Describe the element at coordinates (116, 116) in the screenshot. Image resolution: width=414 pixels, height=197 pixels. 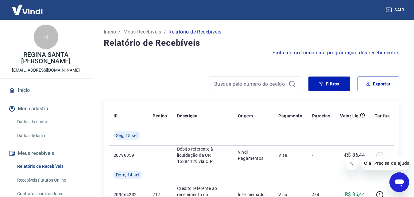
I see `p: ID` at that location.